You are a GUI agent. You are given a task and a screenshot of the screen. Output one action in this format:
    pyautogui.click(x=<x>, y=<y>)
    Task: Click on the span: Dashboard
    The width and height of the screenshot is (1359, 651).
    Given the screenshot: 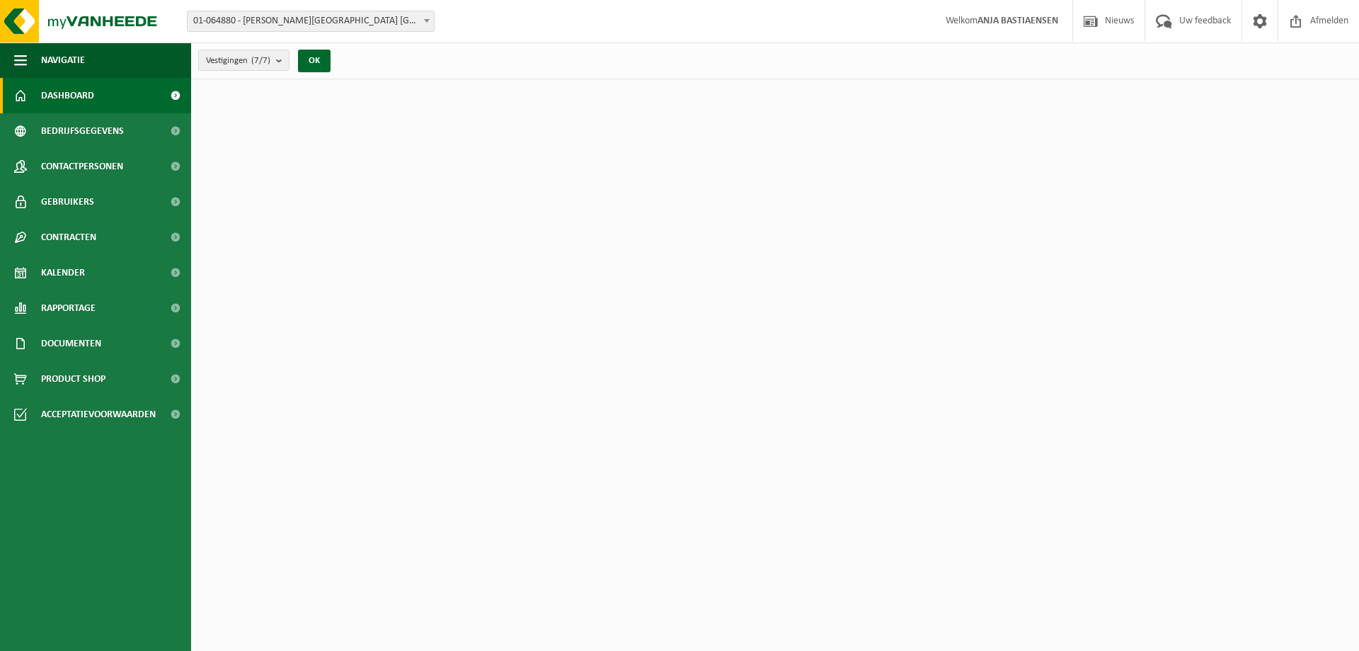 What is the action you would take?
    pyautogui.click(x=67, y=96)
    